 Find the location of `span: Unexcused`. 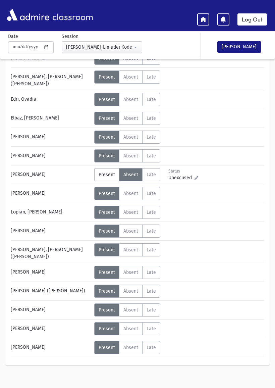

span: Unexcused is located at coordinates (181, 177).